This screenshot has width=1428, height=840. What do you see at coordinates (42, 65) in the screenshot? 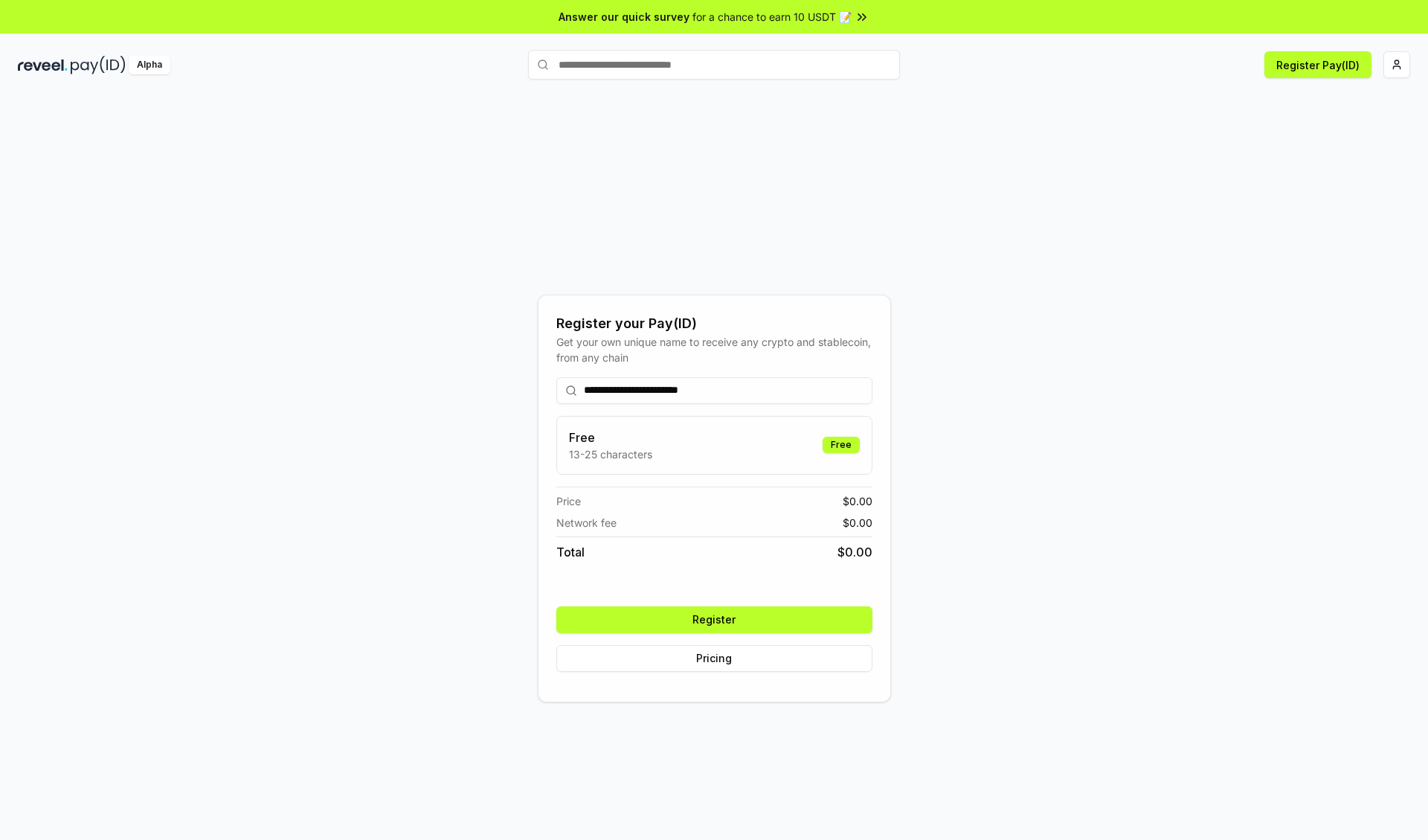
I see `img: reveel_dark` at bounding box center [42, 65].